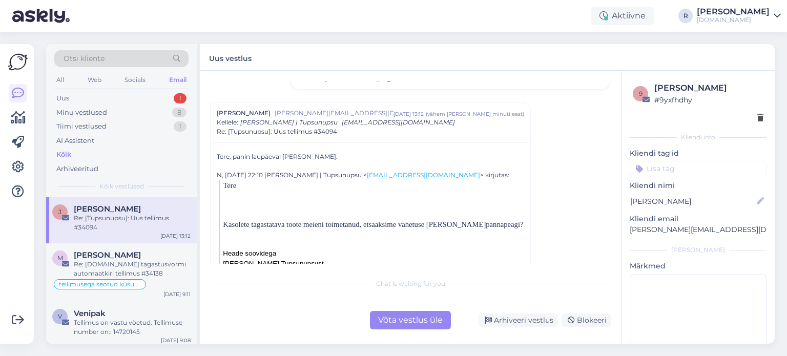 The image size is (787, 356). What do you see at coordinates (382, 224) in the screenshot?
I see `span: saaksime` at bounding box center [382, 224].